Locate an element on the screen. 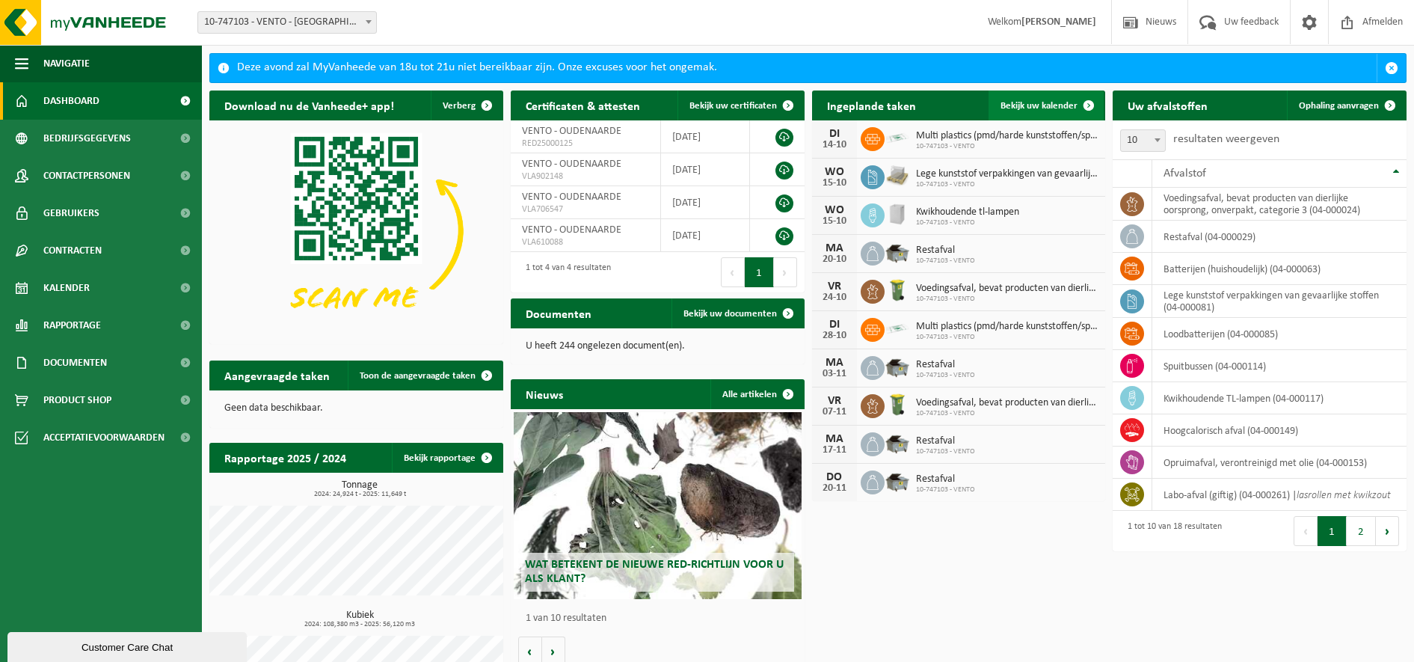 This screenshot has width=1414, height=662. span: Contracten is located at coordinates (73, 250).